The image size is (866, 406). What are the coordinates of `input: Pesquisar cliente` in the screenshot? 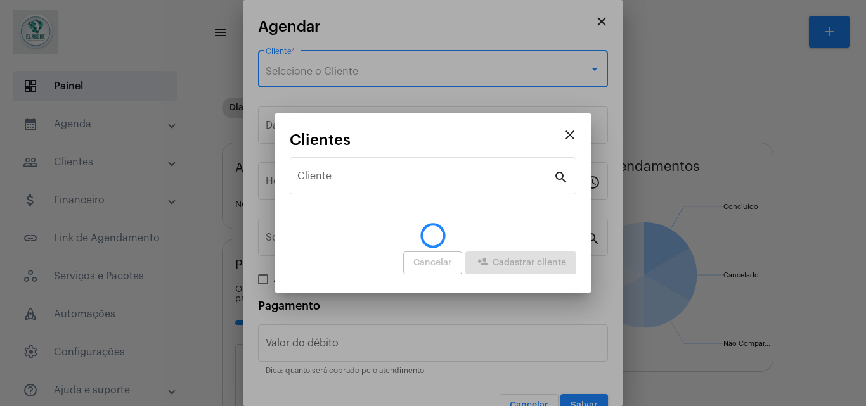 It's located at (425, 179).